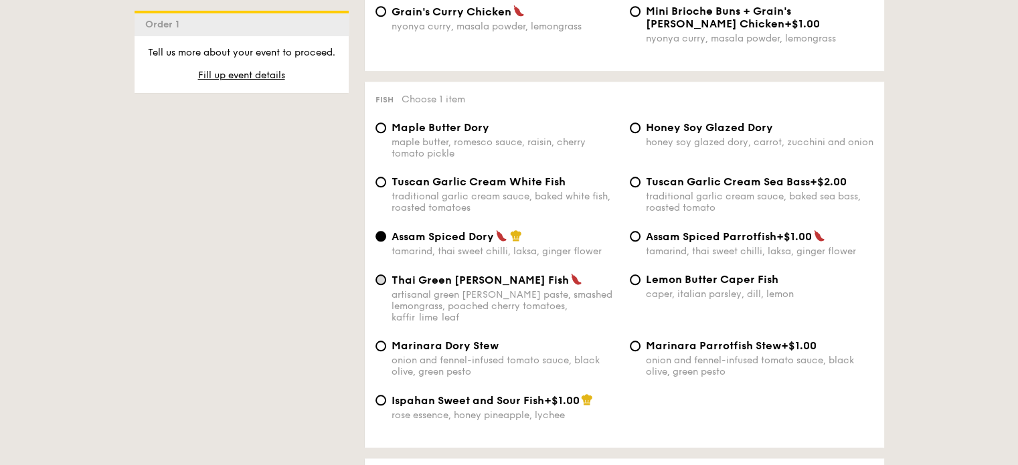 Image resolution: width=1018 pixels, height=465 pixels. I want to click on input: Marinara Parrotfish Stew+$1.00onion and fennel-infused tomato sauce, black olive, green pesto, so click(635, 346).